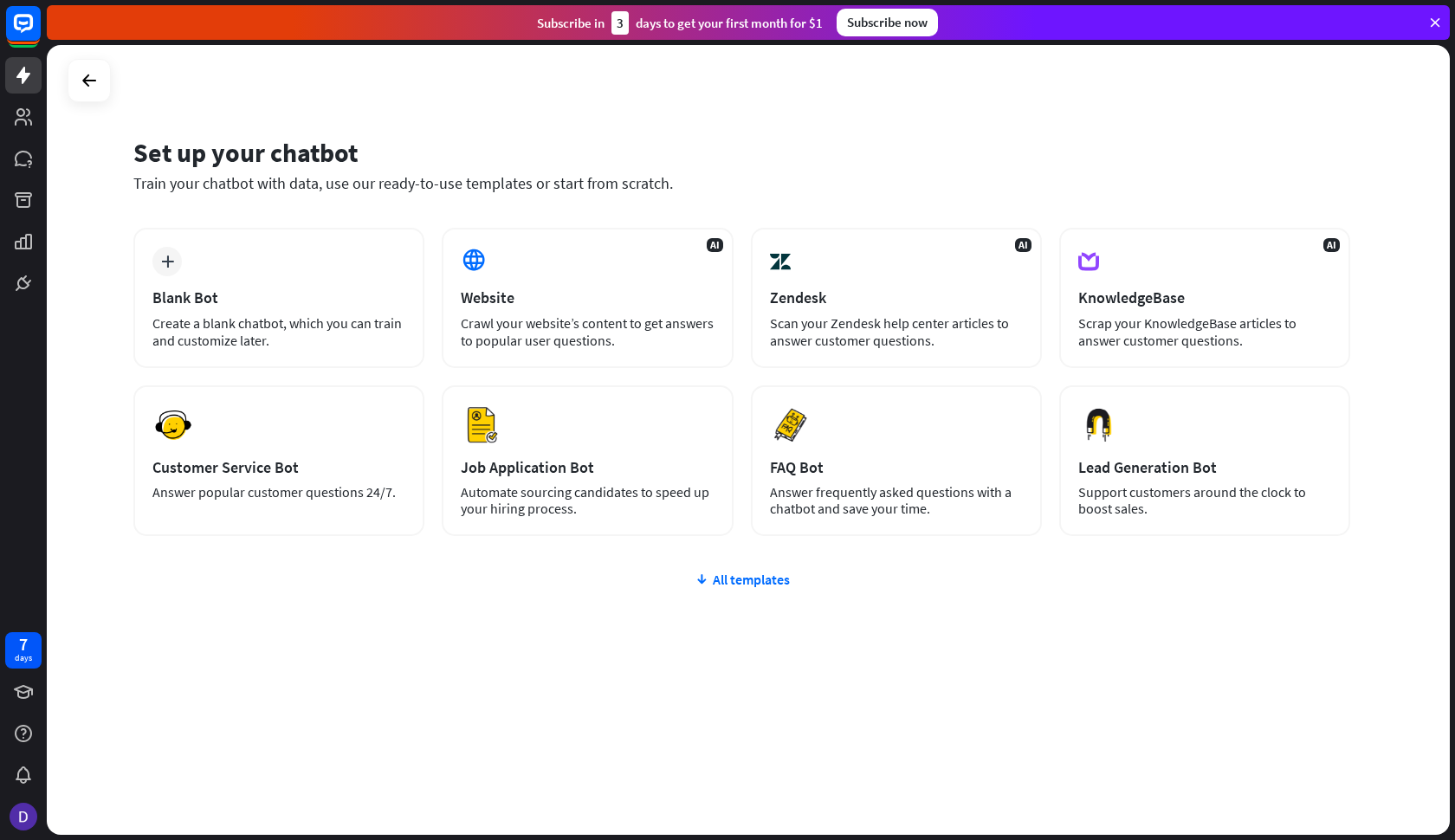 Image resolution: width=1455 pixels, height=840 pixels. I want to click on div: 3, so click(621, 22).